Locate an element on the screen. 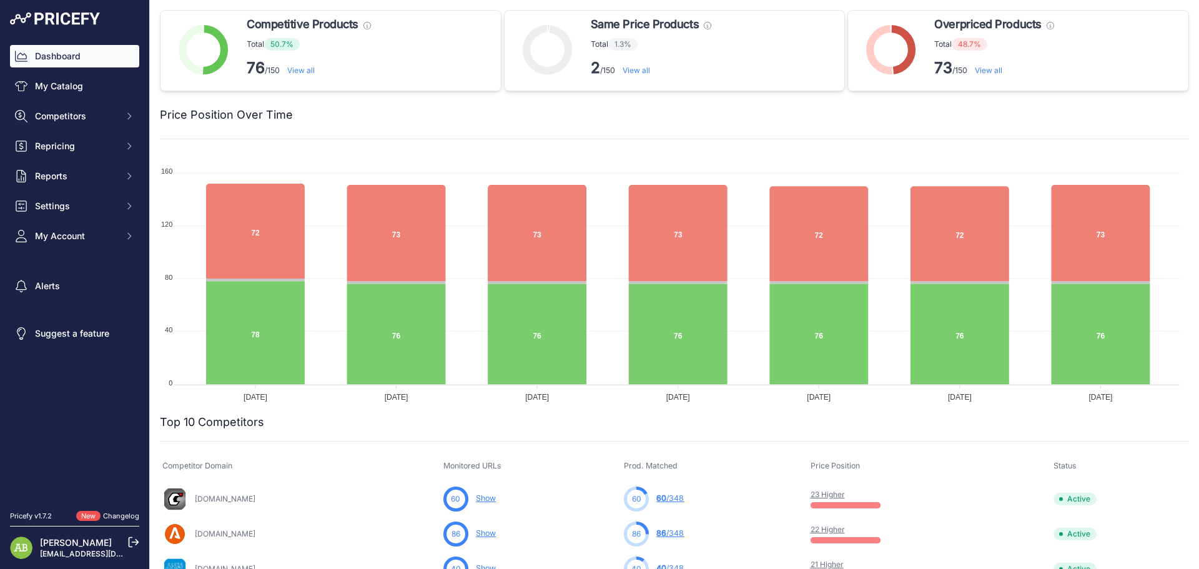 This screenshot has width=1199, height=569. span: Monitored URLs is located at coordinates (472, 465).